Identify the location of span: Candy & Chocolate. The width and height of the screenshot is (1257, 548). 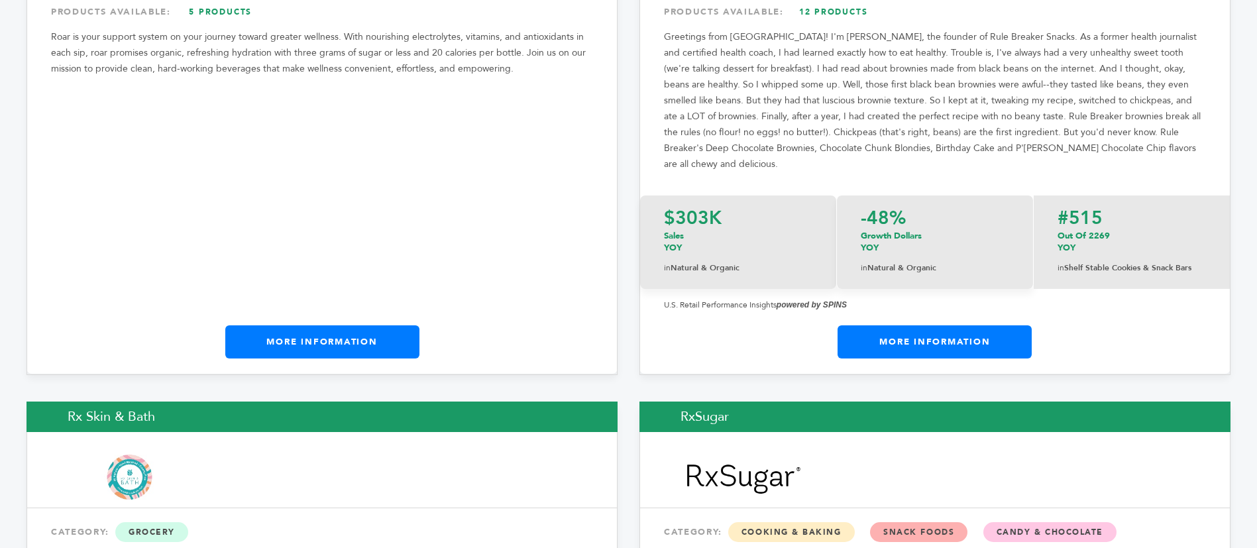
(1049, 532).